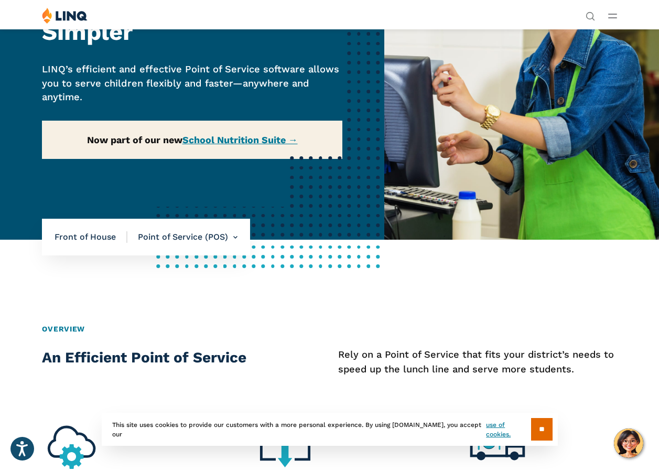 This screenshot has width=659, height=471. I want to click on h2: Overview, so click(329, 329).